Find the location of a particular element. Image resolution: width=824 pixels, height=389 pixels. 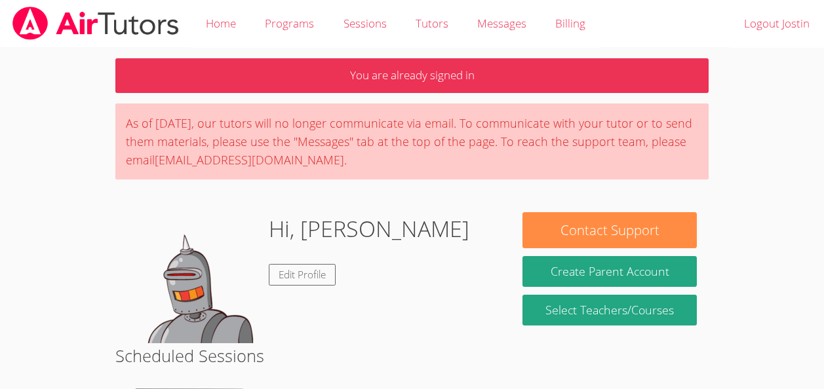

button: Contact Support is located at coordinates (609, 230).